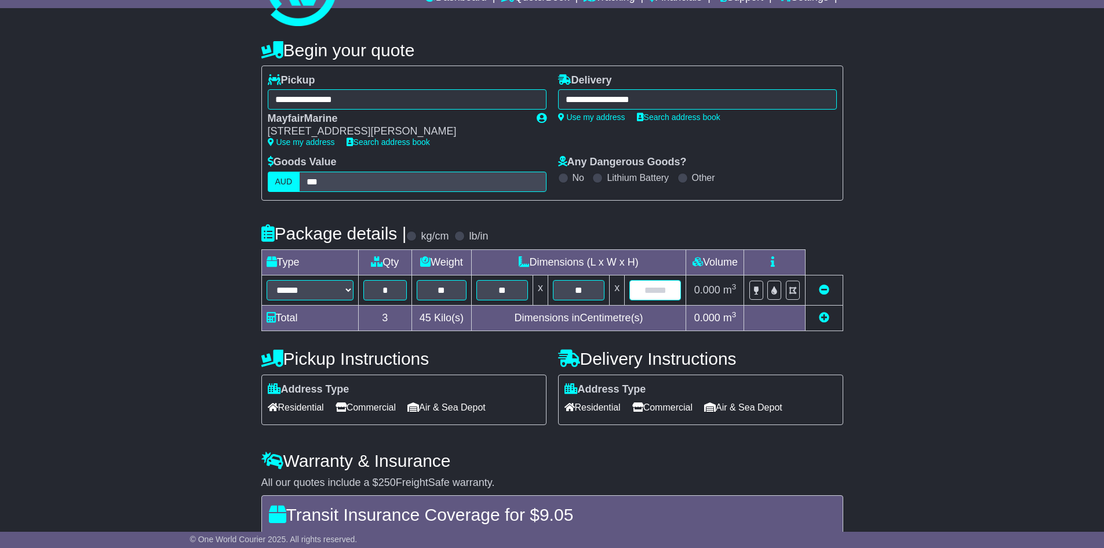 The image size is (1104, 548). What do you see at coordinates (578, 262) in the screenshot?
I see `td: Dimensions (L x W x H)` at bounding box center [578, 262].